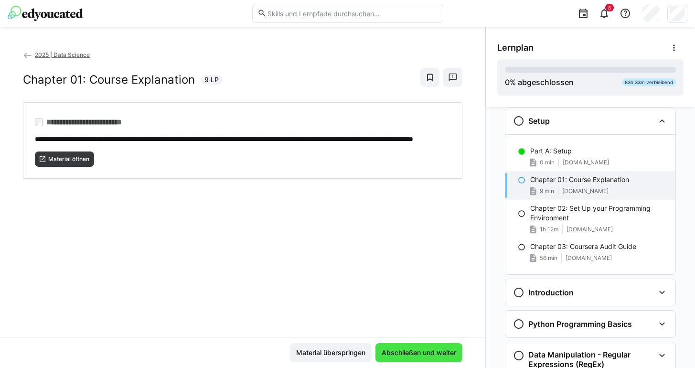 The image size is (695, 368). What do you see at coordinates (109, 80) in the screenshot?
I see `h2: Chapter 01: Course Explanation` at bounding box center [109, 80].